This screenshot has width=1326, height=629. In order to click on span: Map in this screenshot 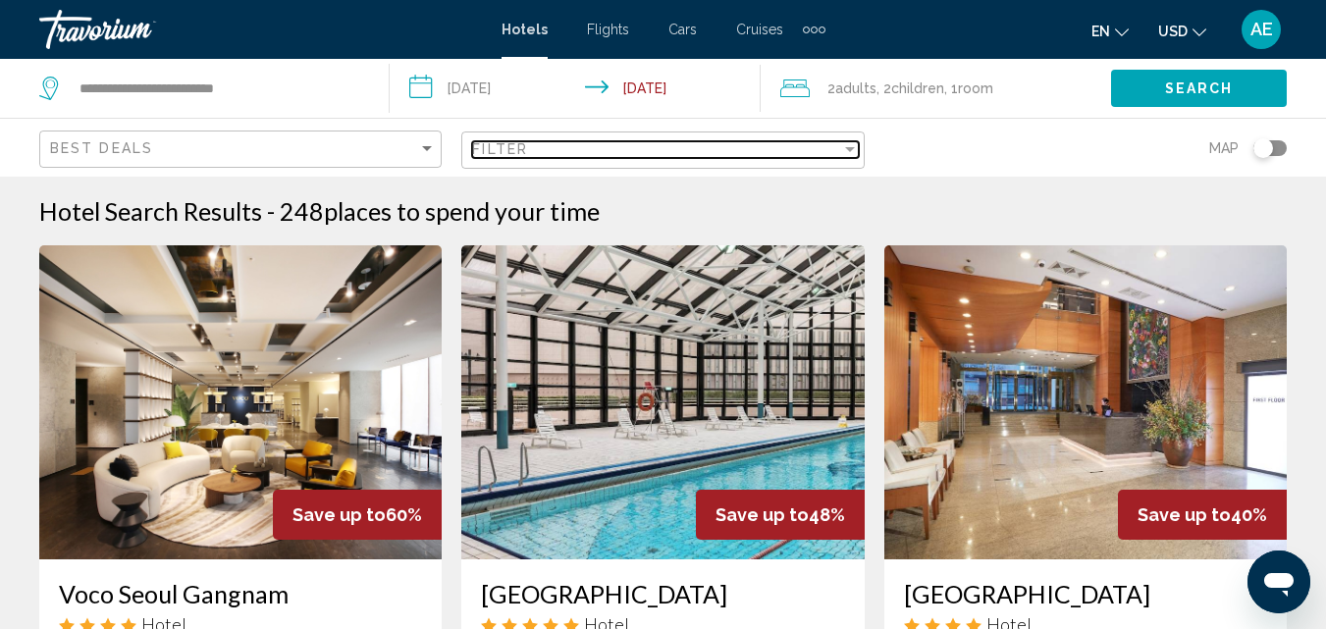, I will do `click(1224, 148)`.